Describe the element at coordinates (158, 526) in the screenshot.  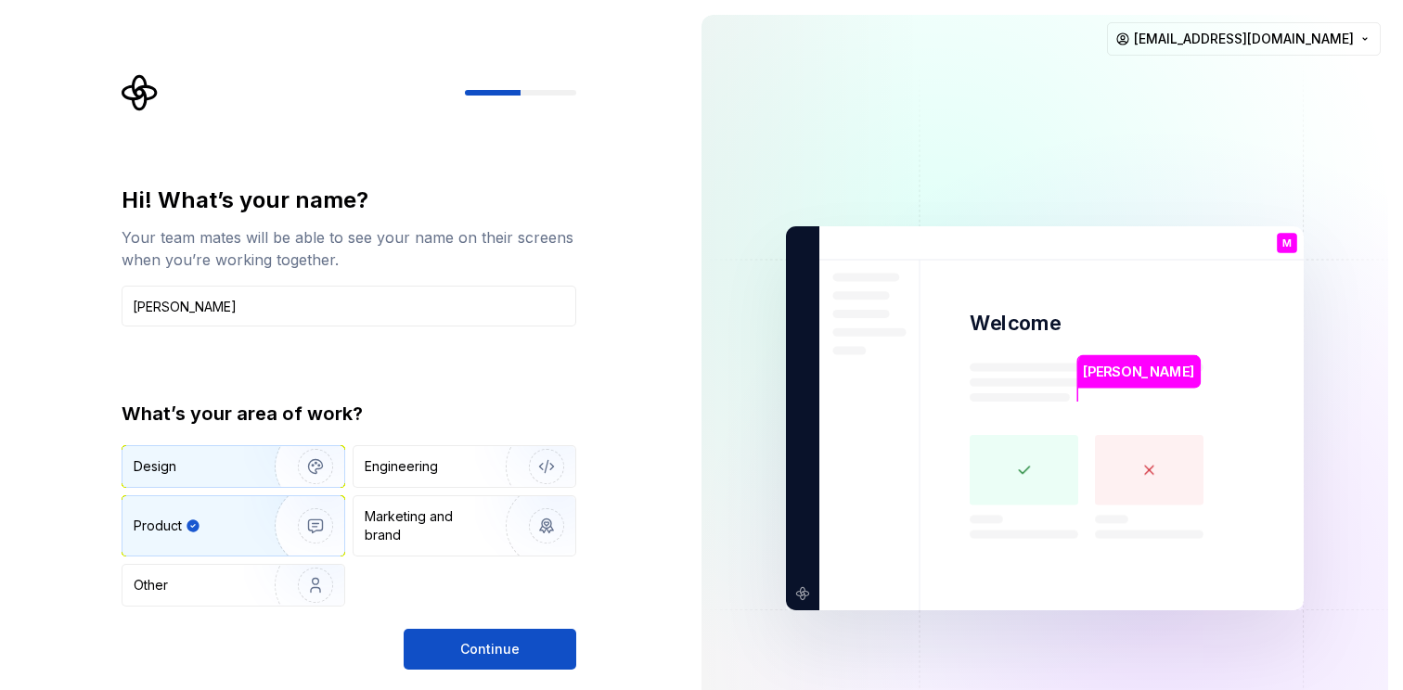
I see `div: Product` at that location.